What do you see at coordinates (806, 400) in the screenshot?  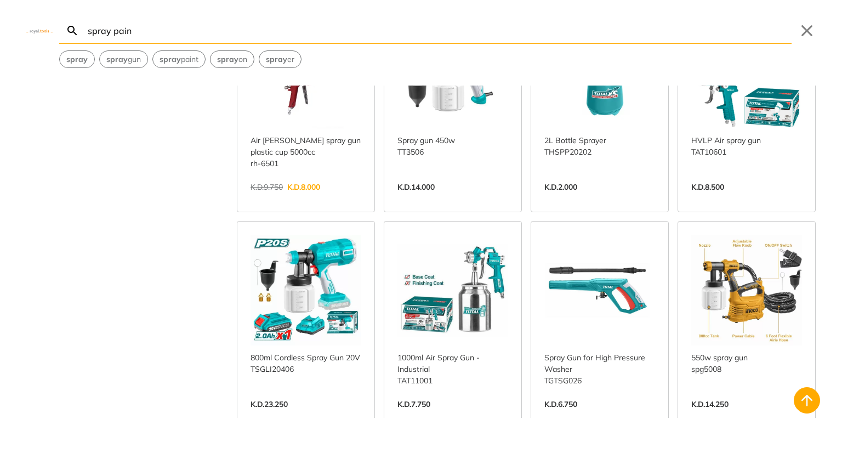 I see `button: Back to top` at bounding box center [806, 400].